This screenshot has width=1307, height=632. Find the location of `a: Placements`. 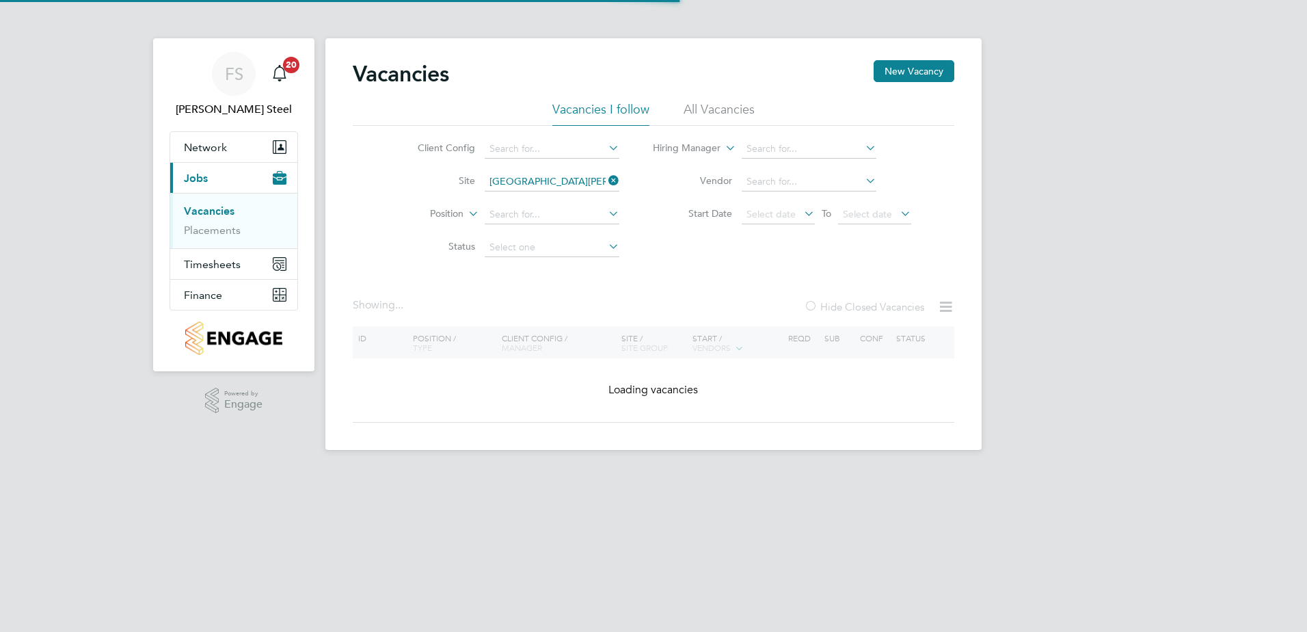

a: Placements is located at coordinates (212, 230).